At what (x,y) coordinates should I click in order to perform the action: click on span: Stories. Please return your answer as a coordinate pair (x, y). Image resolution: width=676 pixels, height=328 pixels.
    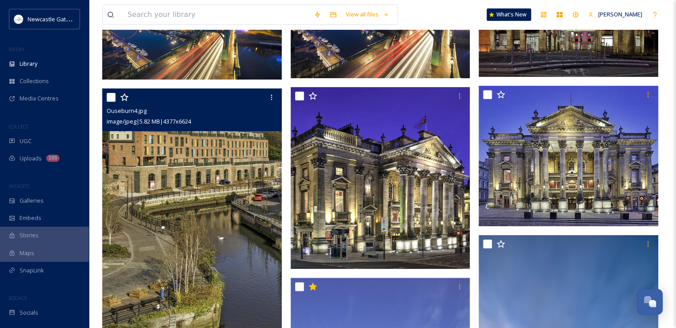
    Looking at the image, I should click on (29, 235).